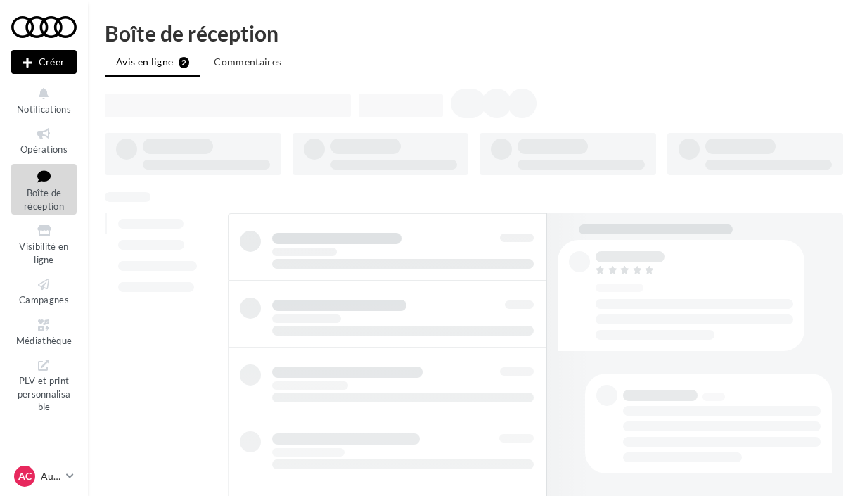 Image resolution: width=860 pixels, height=496 pixels. I want to click on span: AC, so click(25, 476).